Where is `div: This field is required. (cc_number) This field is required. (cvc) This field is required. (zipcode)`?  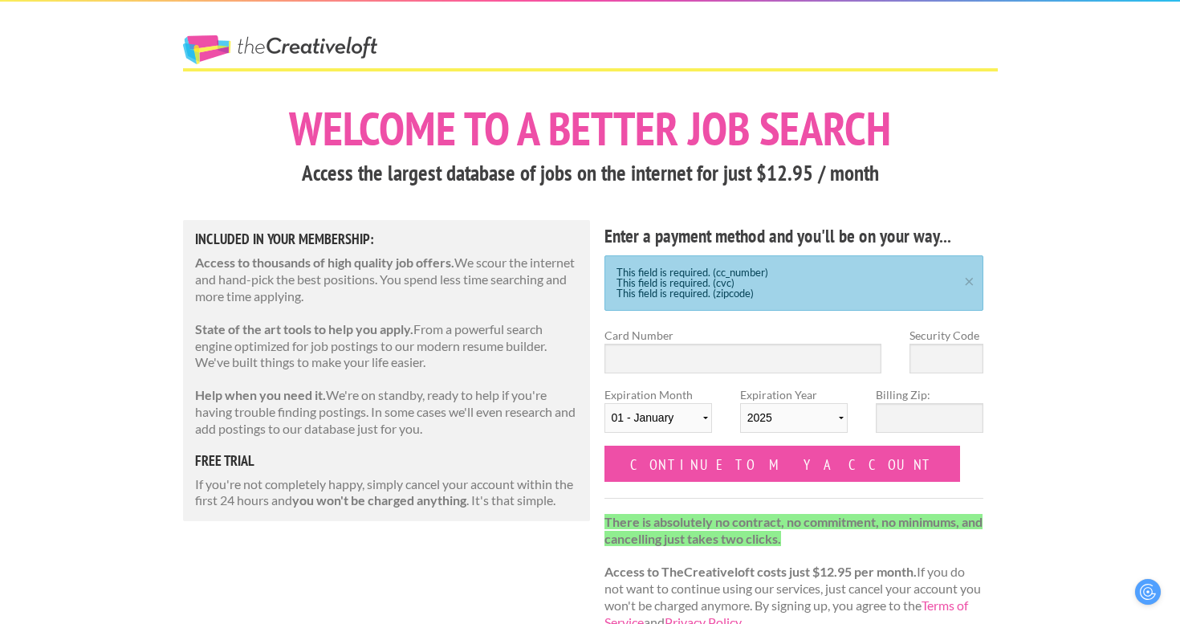 div: This field is required. (cc_number) This field is required. (cvc) This field is required. (zipcode) is located at coordinates (794, 283).